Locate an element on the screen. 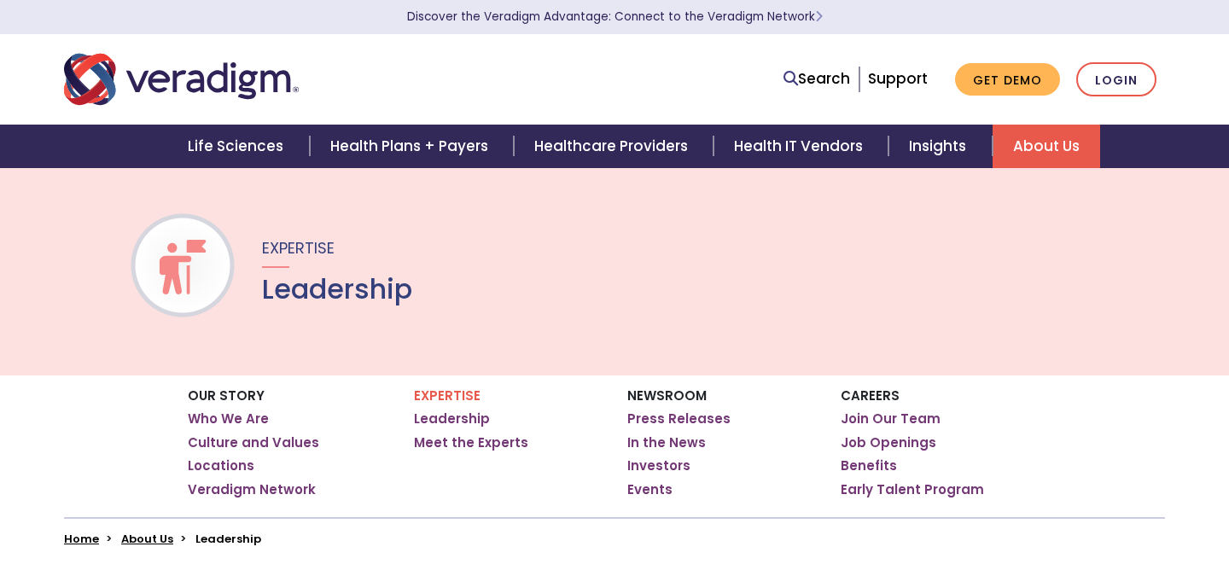 The height and width of the screenshot is (570, 1229). h1: Leadership is located at coordinates (337, 289).